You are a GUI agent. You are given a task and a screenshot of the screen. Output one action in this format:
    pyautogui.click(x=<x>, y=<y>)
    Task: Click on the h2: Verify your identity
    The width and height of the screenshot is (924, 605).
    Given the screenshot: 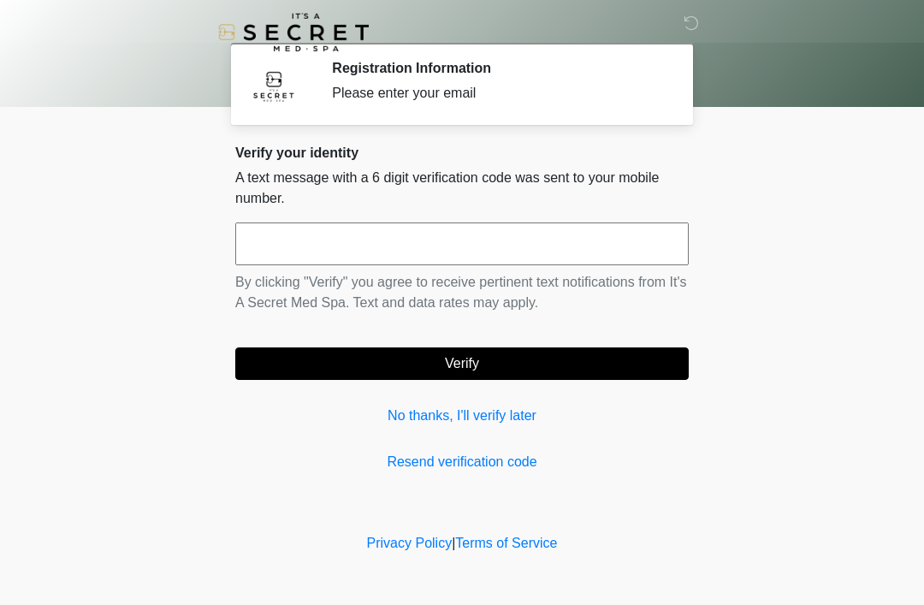 What is the action you would take?
    pyautogui.click(x=462, y=152)
    